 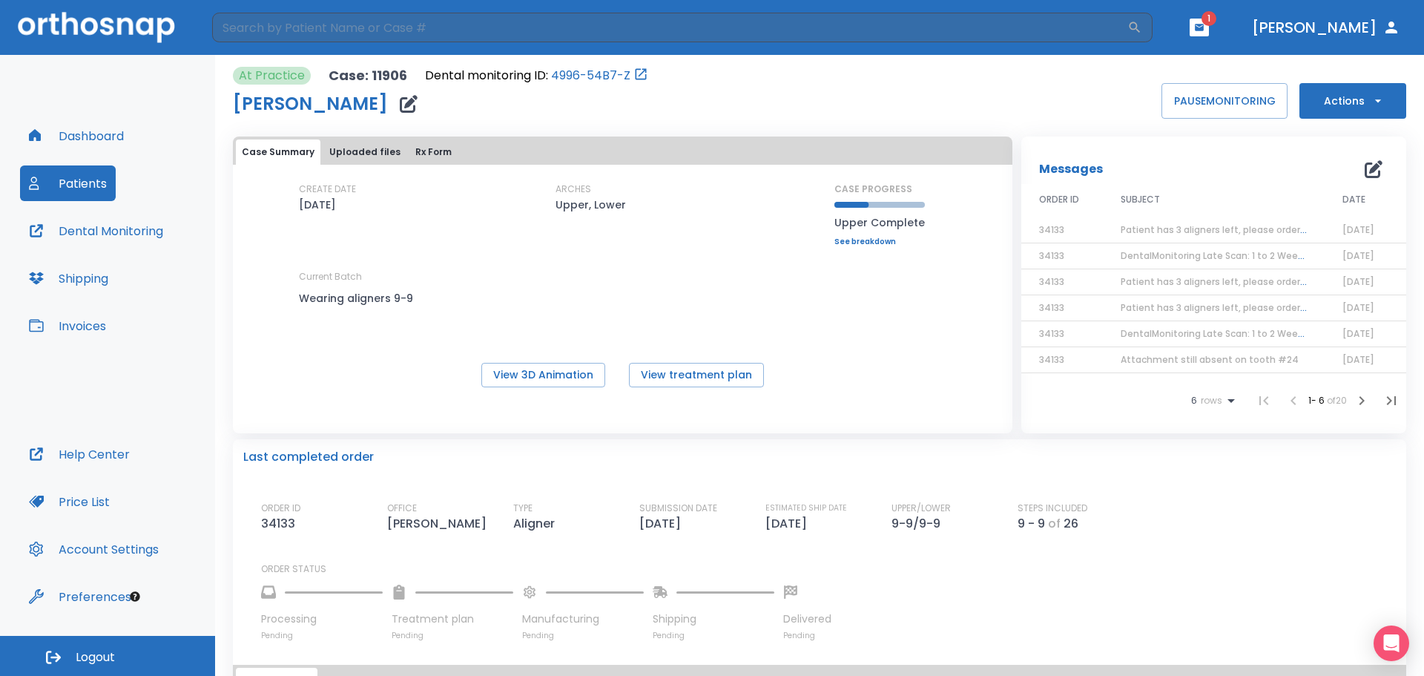 What do you see at coordinates (93, 549) in the screenshot?
I see `button: Account Settings` at bounding box center [93, 549].